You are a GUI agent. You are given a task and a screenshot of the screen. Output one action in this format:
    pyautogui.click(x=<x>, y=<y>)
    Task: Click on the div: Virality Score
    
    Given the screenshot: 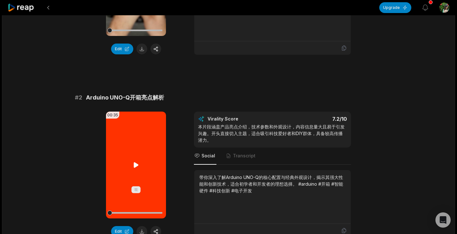 What is the action you would take?
    pyautogui.click(x=242, y=119)
    